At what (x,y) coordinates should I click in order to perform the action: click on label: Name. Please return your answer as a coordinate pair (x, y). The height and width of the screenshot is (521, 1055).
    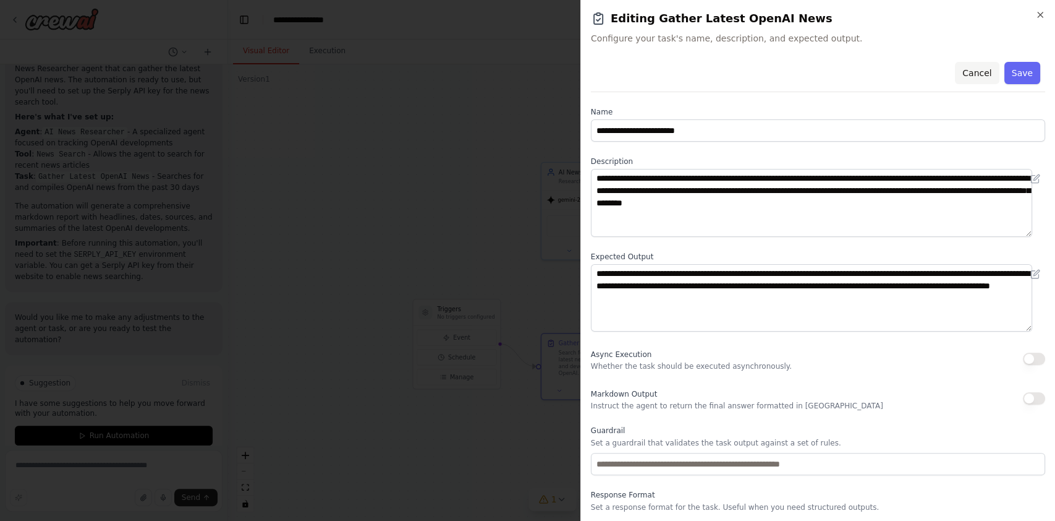
    Looking at the image, I should click on (818, 112).